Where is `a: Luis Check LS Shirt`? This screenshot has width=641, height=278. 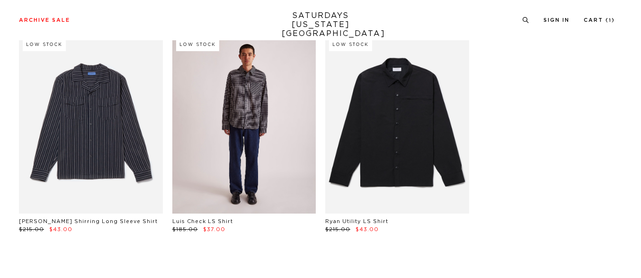 a: Luis Check LS Shirt is located at coordinates (203, 221).